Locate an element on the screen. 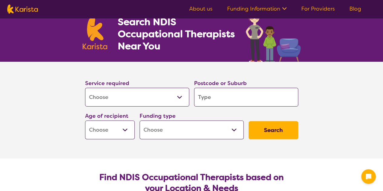  img: occupational-therapy is located at coordinates (273, 35).